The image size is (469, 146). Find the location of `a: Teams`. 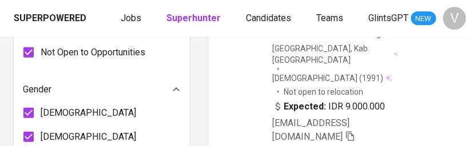

a: Teams is located at coordinates (331, 18).